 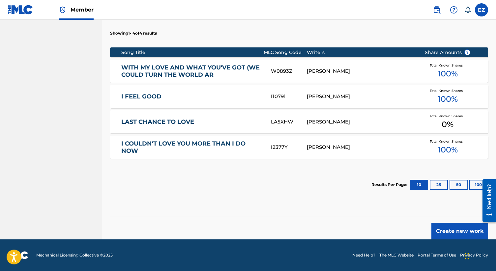 I want to click on a: WITH MY LOVE AND WHAT YOU'VE GOT (WE COULD TURN THE WORLD AR, so click(x=191, y=71).